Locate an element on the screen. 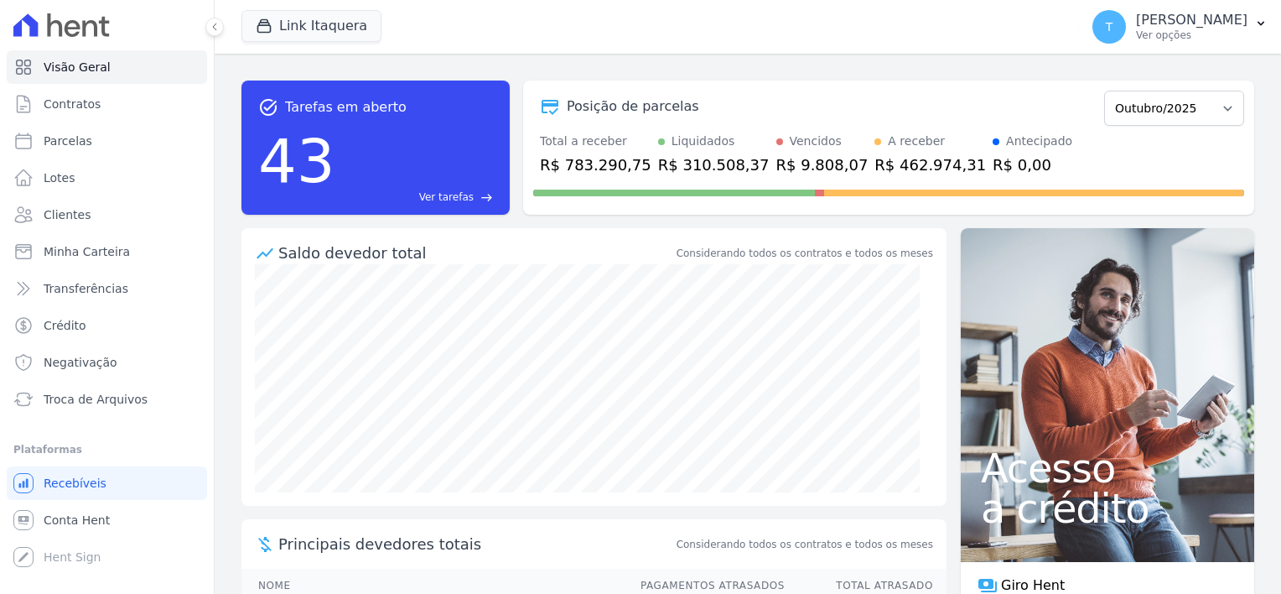 This screenshot has width=1281, height=594. span: Crédito is located at coordinates (65, 325).